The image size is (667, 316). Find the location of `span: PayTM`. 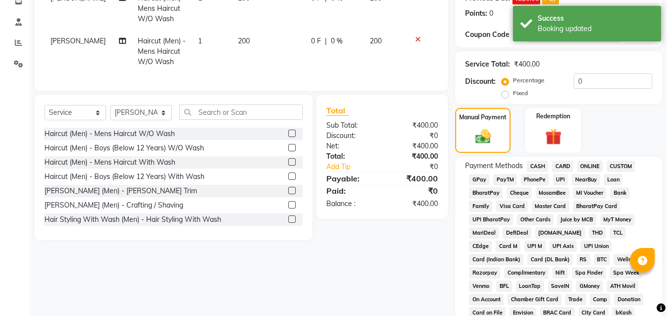

span: PayTM is located at coordinates (505, 180).